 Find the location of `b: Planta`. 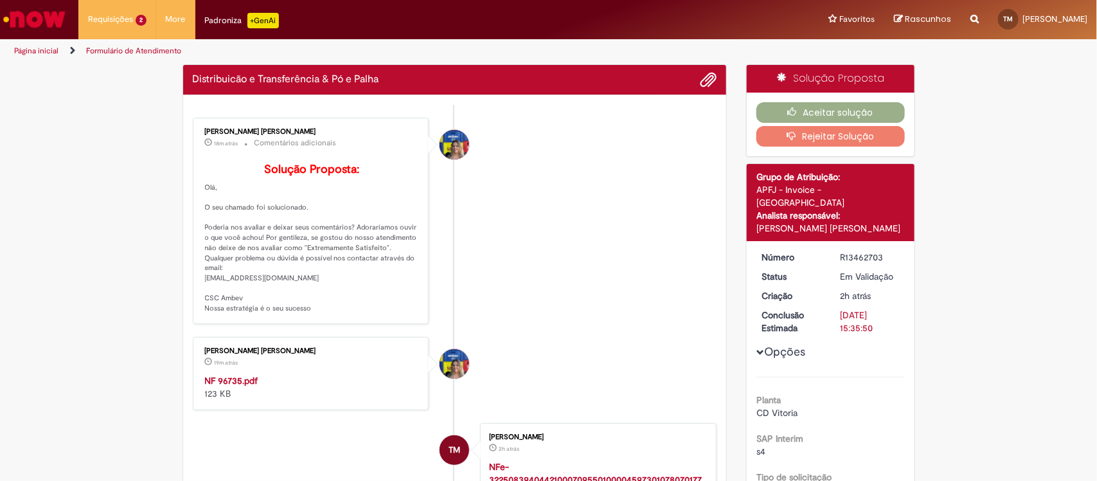

b: Planta is located at coordinates (768, 400).